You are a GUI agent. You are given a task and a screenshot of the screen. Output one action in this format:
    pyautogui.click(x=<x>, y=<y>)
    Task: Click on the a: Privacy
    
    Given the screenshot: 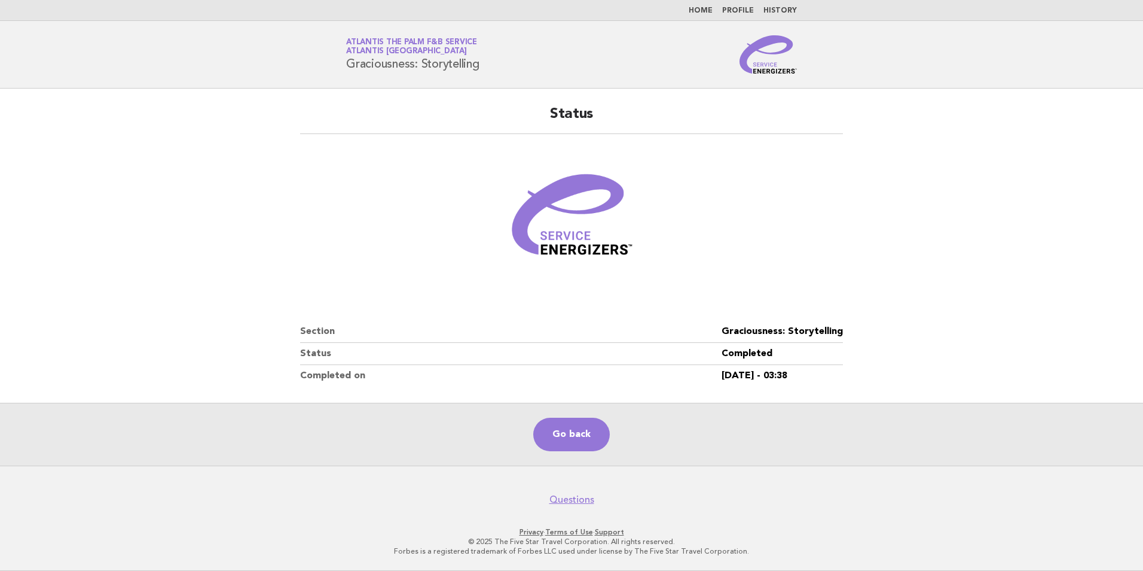 What is the action you would take?
    pyautogui.click(x=532, y=532)
    